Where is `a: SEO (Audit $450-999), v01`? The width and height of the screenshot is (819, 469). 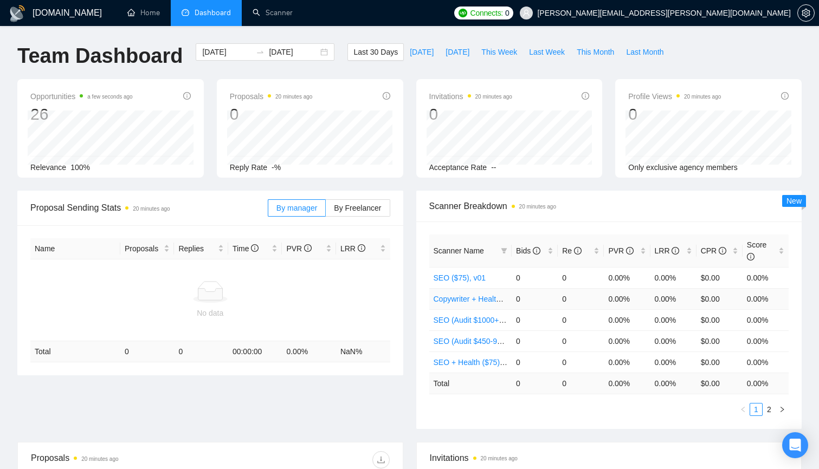
a: SEO (Audit $450-999), v01 is located at coordinates (479, 341).